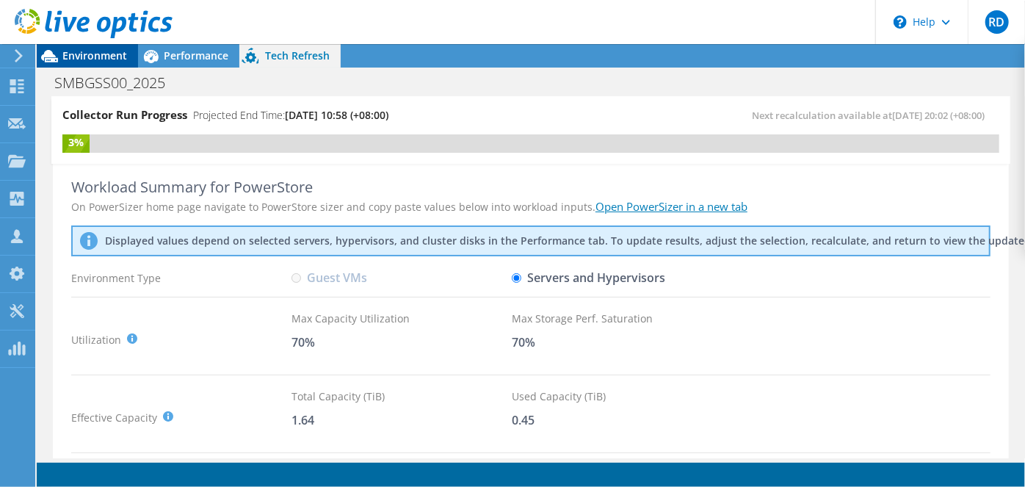  What do you see at coordinates (402, 420) in the screenshot?
I see `div: 1.64` at bounding box center [402, 420].